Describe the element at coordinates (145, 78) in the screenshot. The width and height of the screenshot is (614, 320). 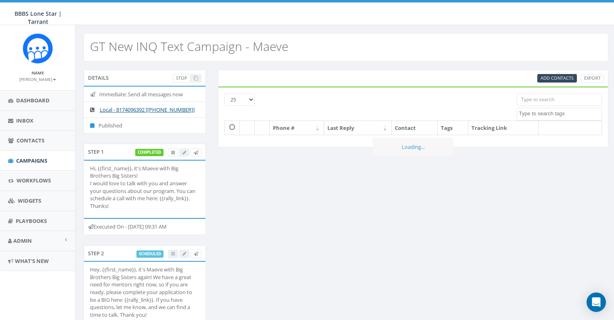
I see `div: Details` at that location.